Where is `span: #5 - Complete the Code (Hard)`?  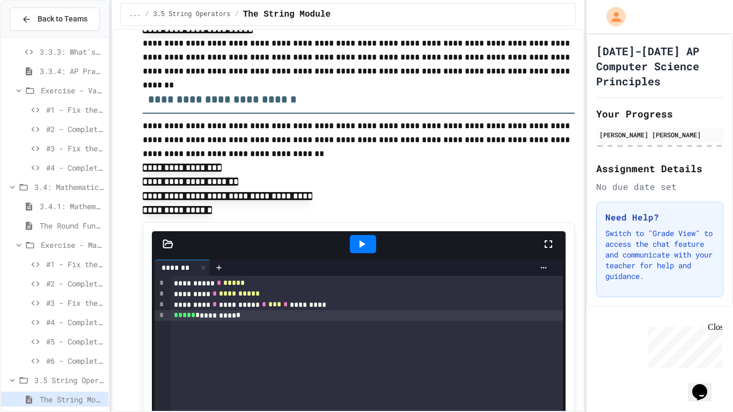
span: #5 - Complete the Code (Hard) is located at coordinates (75, 341).